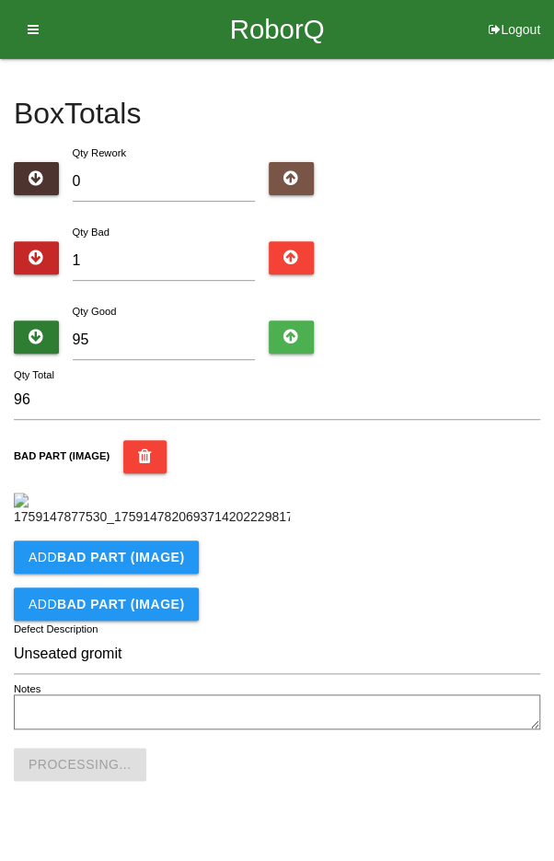 Image resolution: width=554 pixels, height=861 pixels. Describe the element at coordinates (34, 375) in the screenshot. I see `label: Qty Total` at that location.